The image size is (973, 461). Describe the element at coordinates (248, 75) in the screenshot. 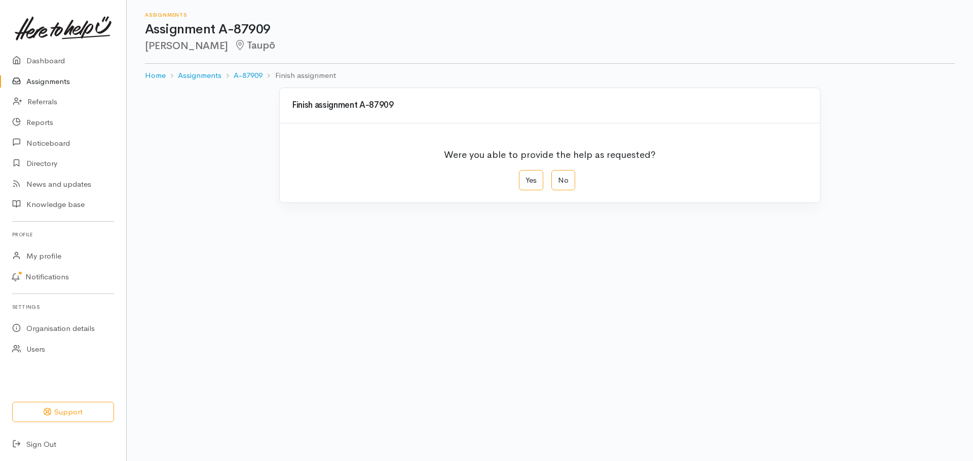

I see `a: A-87909` at that location.